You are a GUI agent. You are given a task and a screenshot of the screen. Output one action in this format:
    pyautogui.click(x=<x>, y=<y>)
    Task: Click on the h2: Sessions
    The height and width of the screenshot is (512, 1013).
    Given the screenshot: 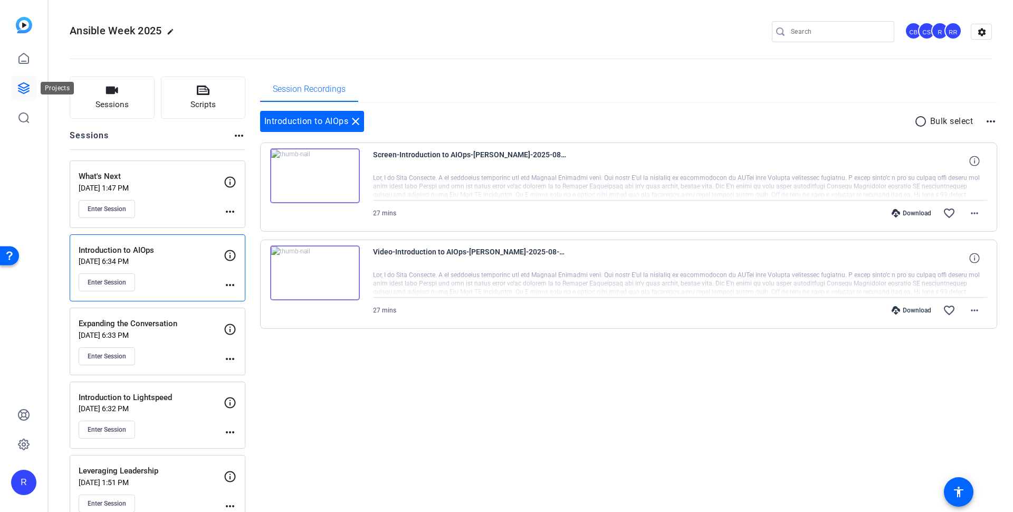 What is the action you would take?
    pyautogui.click(x=89, y=139)
    